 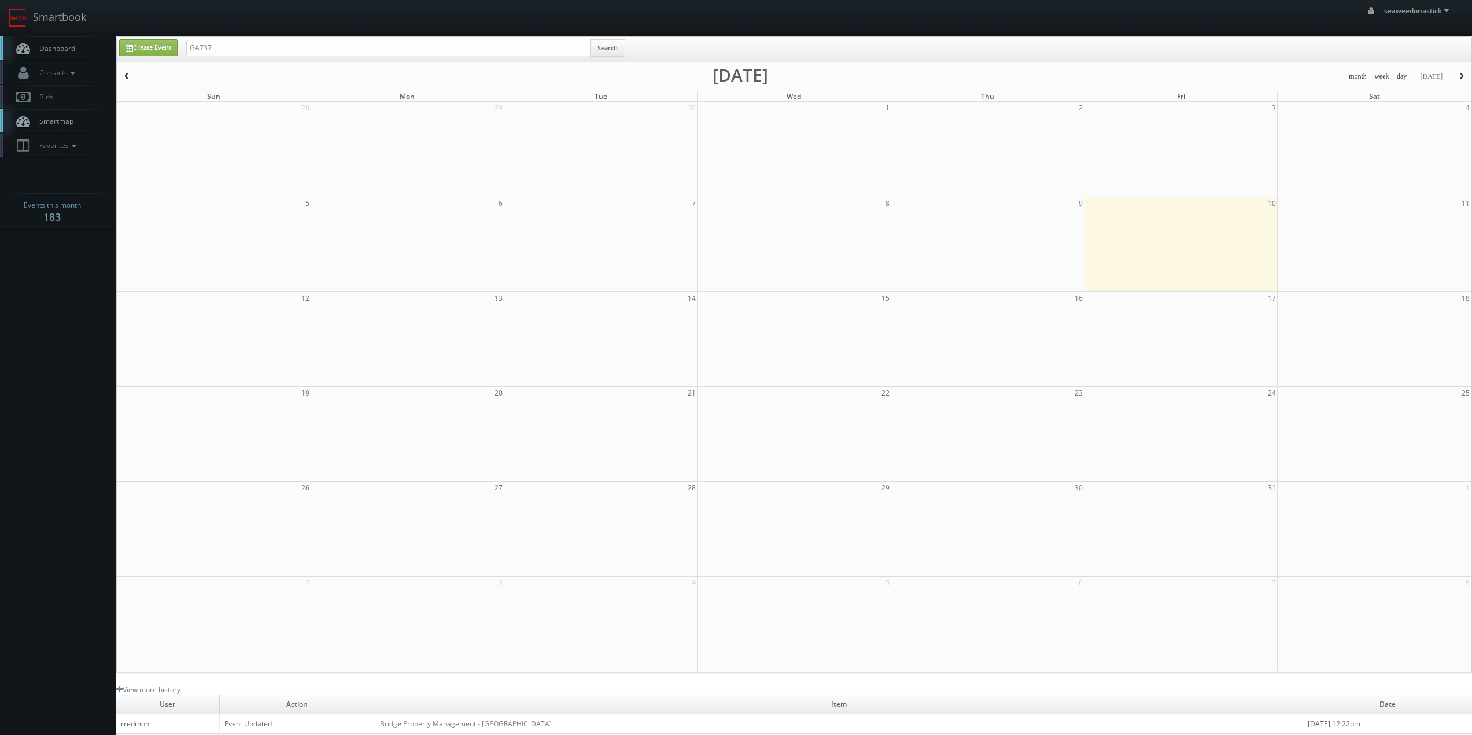 I want to click on span: Tue, so click(x=601, y=96).